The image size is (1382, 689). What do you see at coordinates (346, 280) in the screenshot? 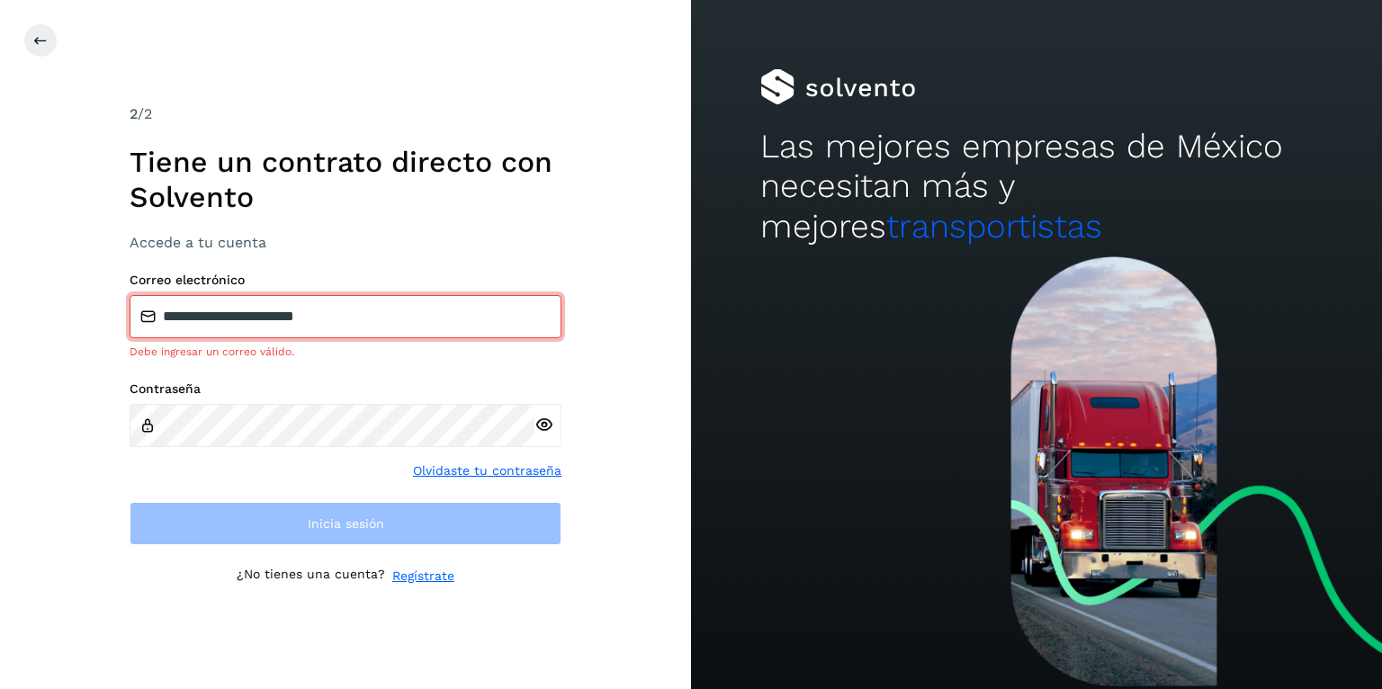
I see `label: Correo electrónico` at bounding box center [346, 280].